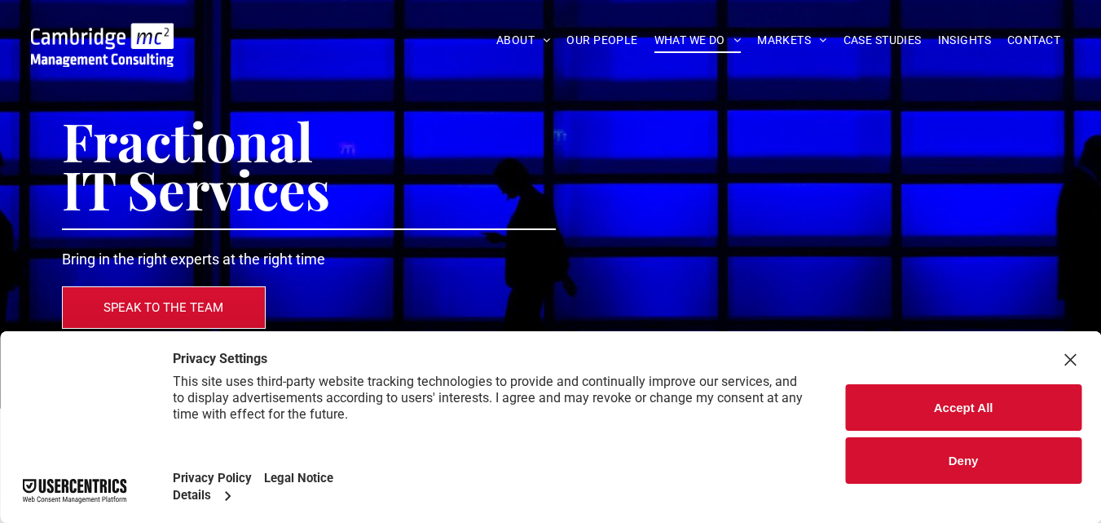 The height and width of the screenshot is (523, 1101). I want to click on span: IT Services, so click(196, 188).